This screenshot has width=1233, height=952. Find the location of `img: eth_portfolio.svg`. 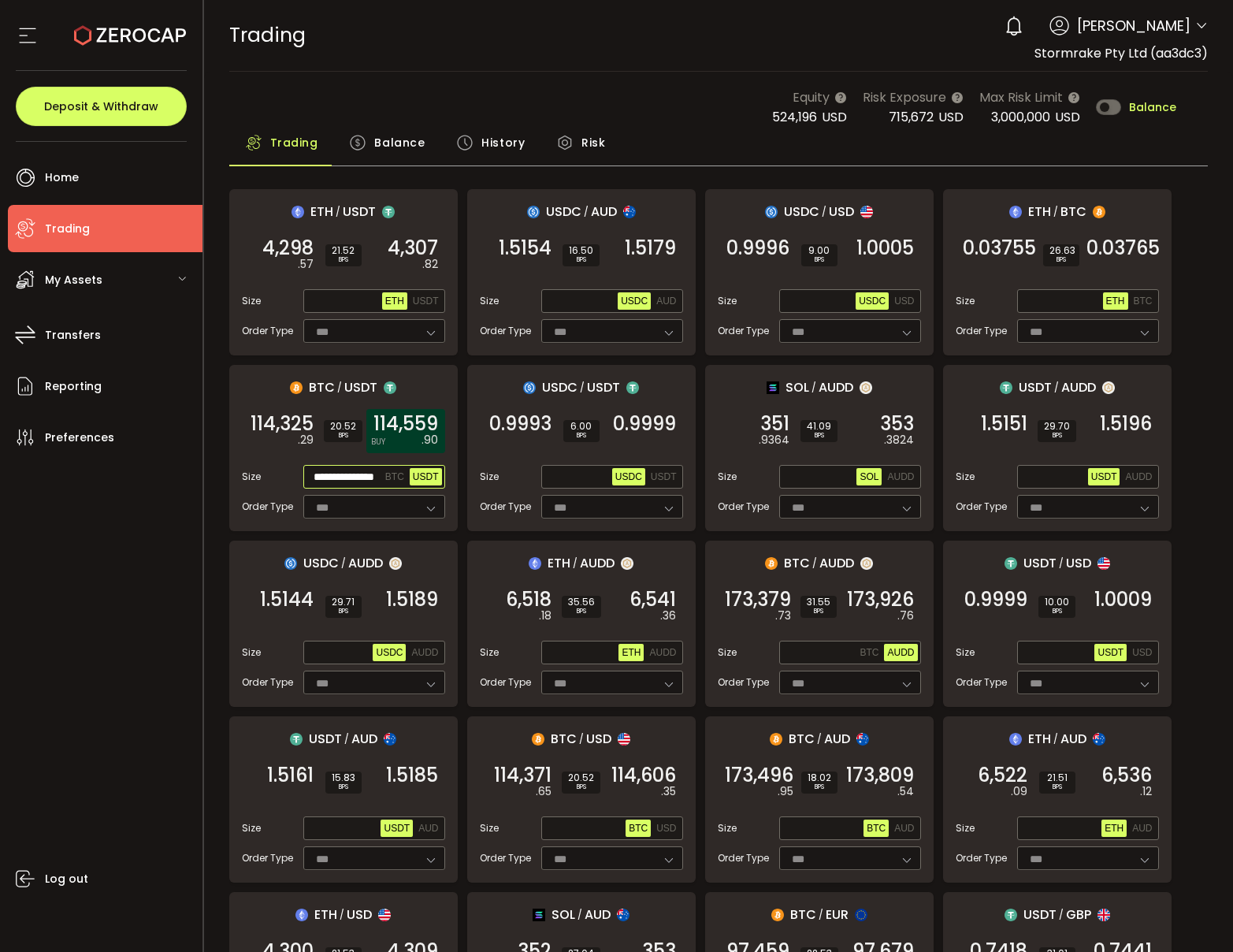

img: eth_portfolio.svg is located at coordinates (297, 212).